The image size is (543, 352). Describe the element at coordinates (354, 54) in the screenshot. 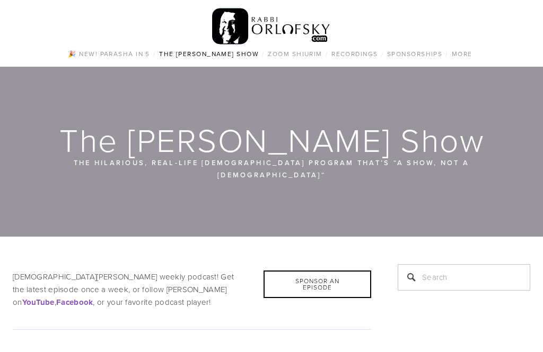

I see `a: Recordings` at that location.